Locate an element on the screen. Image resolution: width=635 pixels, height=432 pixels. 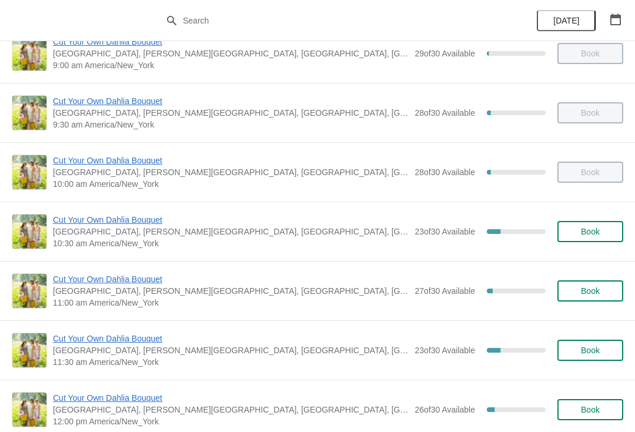
span: 11:00 am America/New_York is located at coordinates (231, 303).